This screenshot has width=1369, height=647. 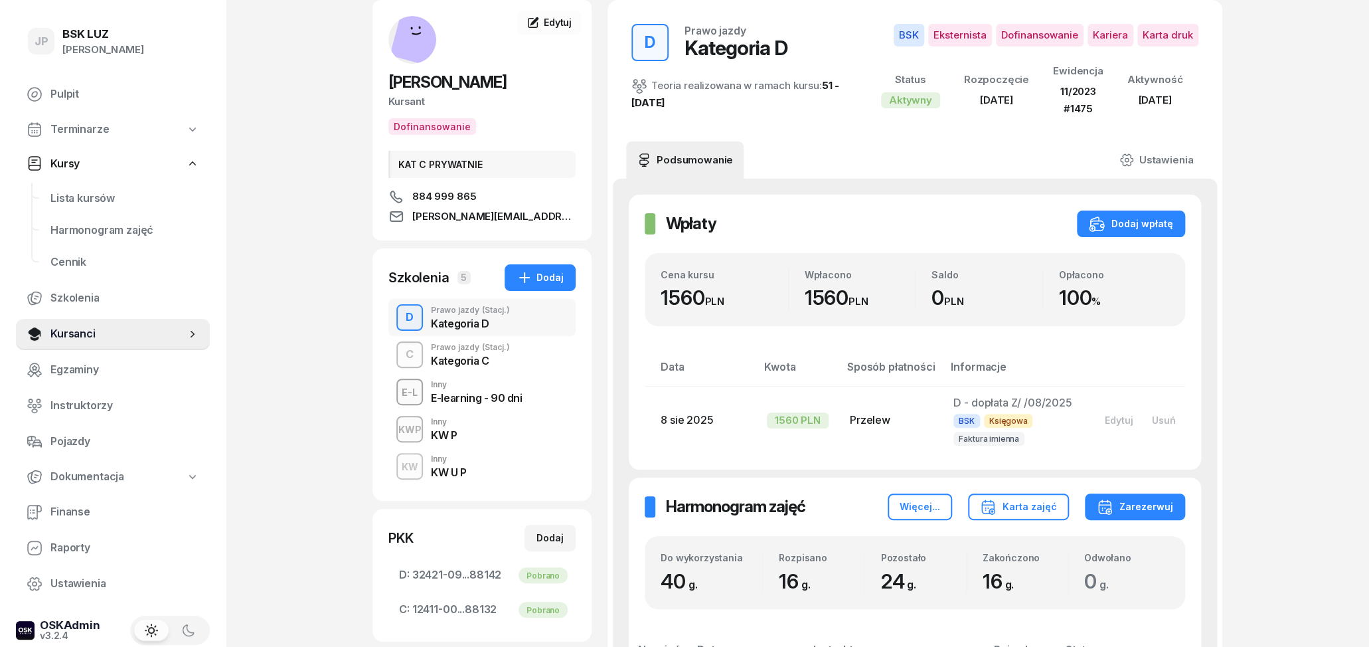 I want to click on th: Kwota, so click(x=797, y=372).